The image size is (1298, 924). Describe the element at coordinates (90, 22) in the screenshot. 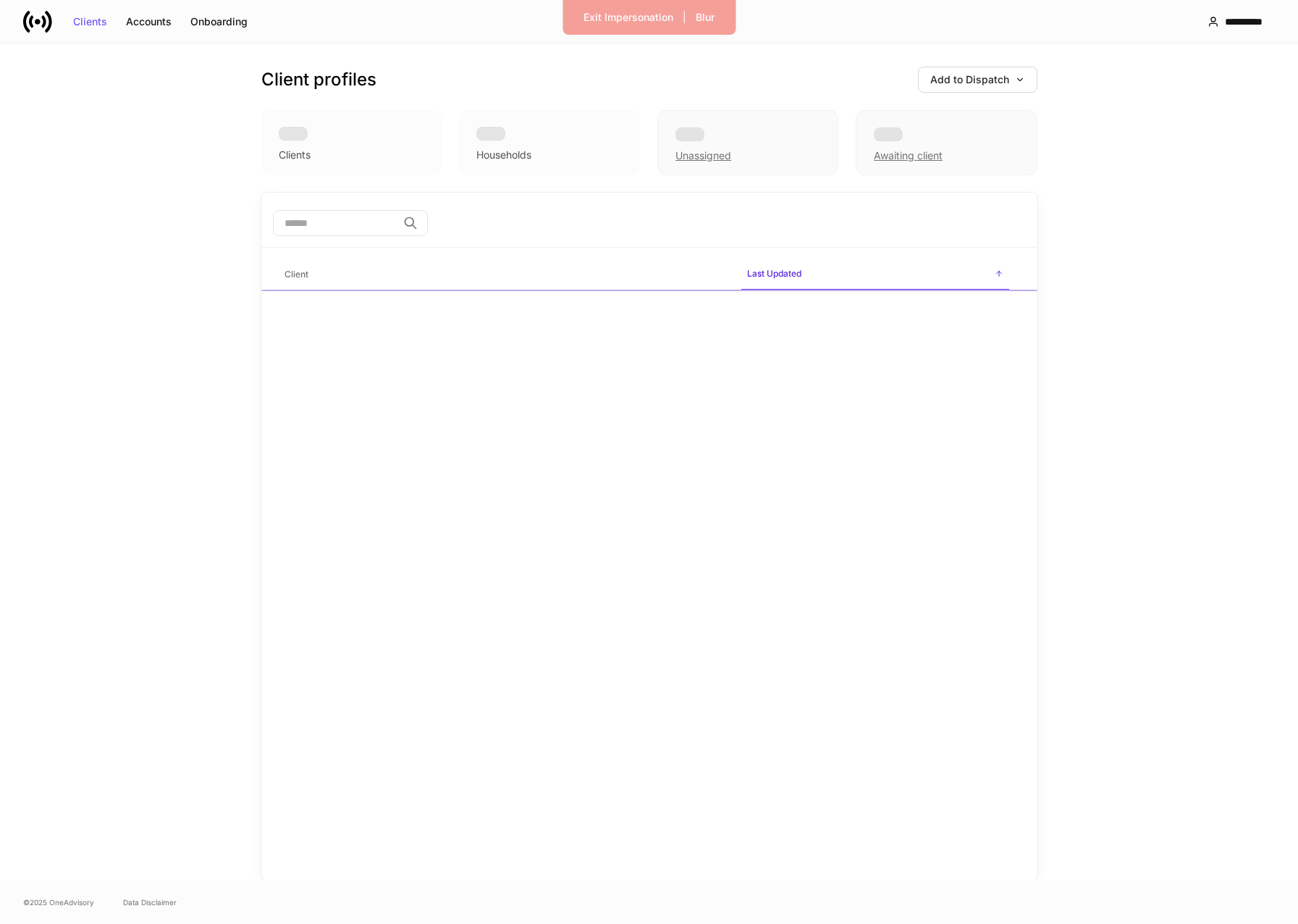

I see `button: Clients` at that location.